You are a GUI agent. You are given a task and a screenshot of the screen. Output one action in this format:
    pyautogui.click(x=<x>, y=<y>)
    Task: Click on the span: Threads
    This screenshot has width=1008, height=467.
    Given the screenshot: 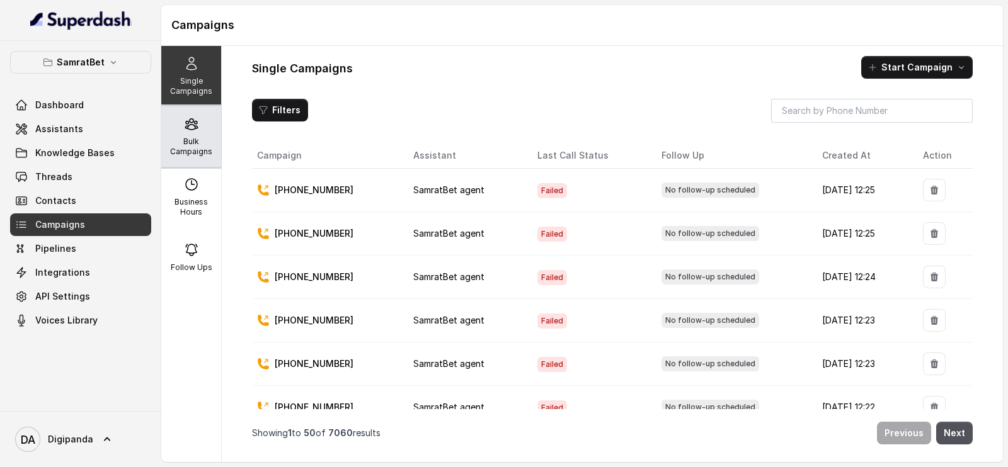 What is the action you would take?
    pyautogui.click(x=54, y=177)
    